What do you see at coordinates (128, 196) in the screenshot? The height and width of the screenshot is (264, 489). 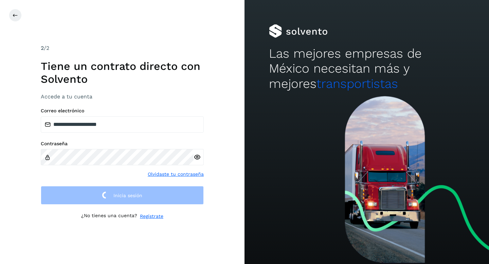 I see `span: Inicia sesión` at bounding box center [128, 196].